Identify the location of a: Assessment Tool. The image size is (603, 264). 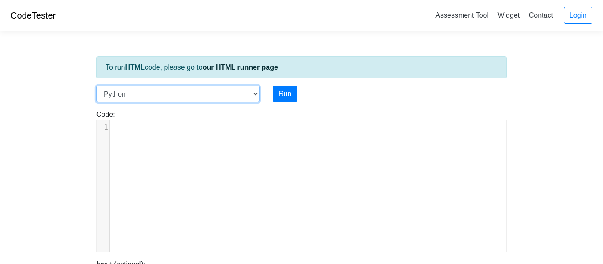
(462, 15).